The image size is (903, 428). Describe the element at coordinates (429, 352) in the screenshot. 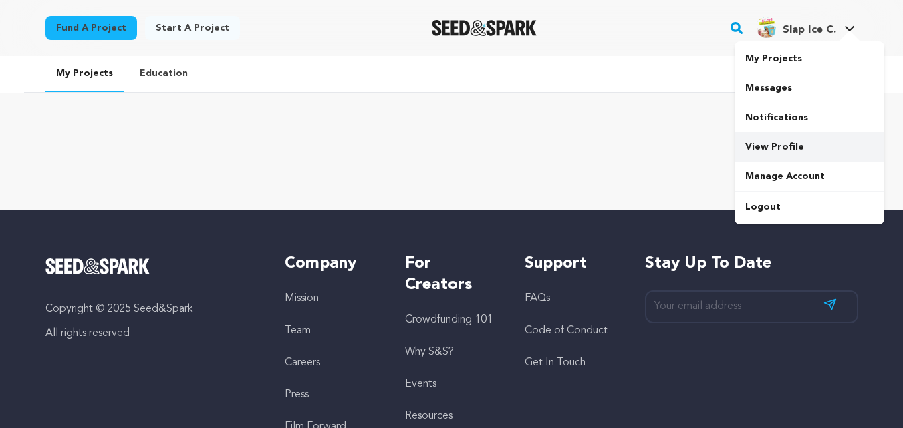

I see `a: Why S&S?` at that location.